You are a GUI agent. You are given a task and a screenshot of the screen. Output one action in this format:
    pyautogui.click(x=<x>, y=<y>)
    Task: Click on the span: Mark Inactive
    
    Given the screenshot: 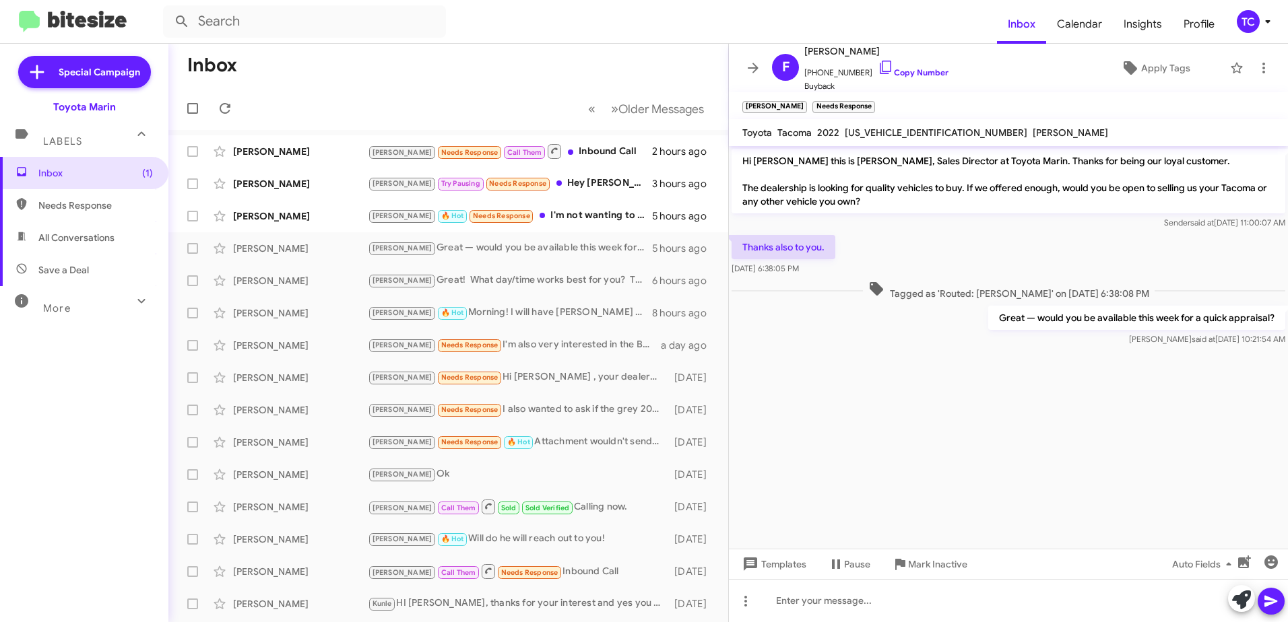 What is the action you would take?
    pyautogui.click(x=938, y=564)
    